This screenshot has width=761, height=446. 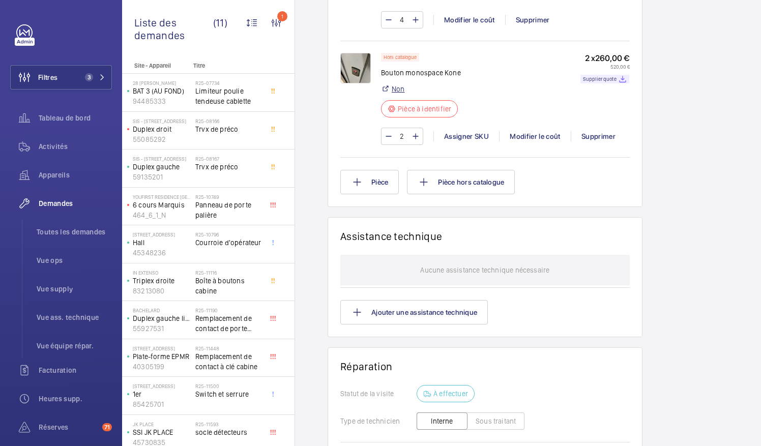 What do you see at coordinates (484, 366) in the screenshot?
I see `h1: Réparation` at bounding box center [484, 366].